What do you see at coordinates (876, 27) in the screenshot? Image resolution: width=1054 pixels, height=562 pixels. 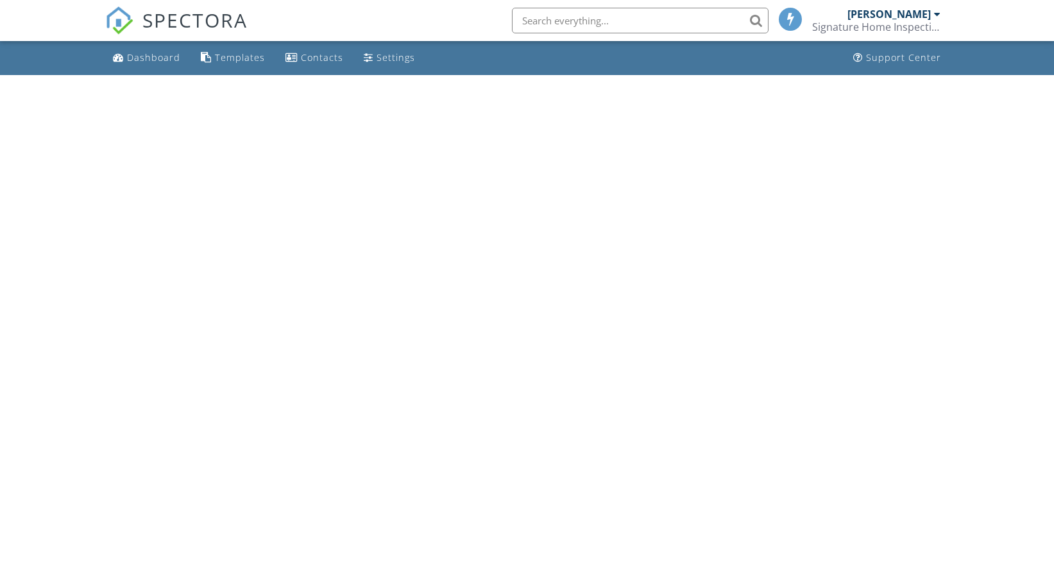 I see `div: Signature Home Inspections` at bounding box center [876, 27].